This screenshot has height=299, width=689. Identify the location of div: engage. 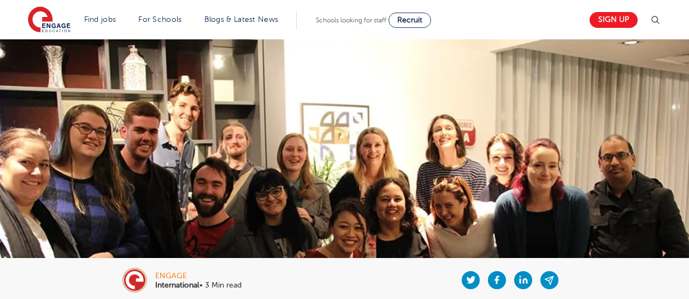
(198, 276).